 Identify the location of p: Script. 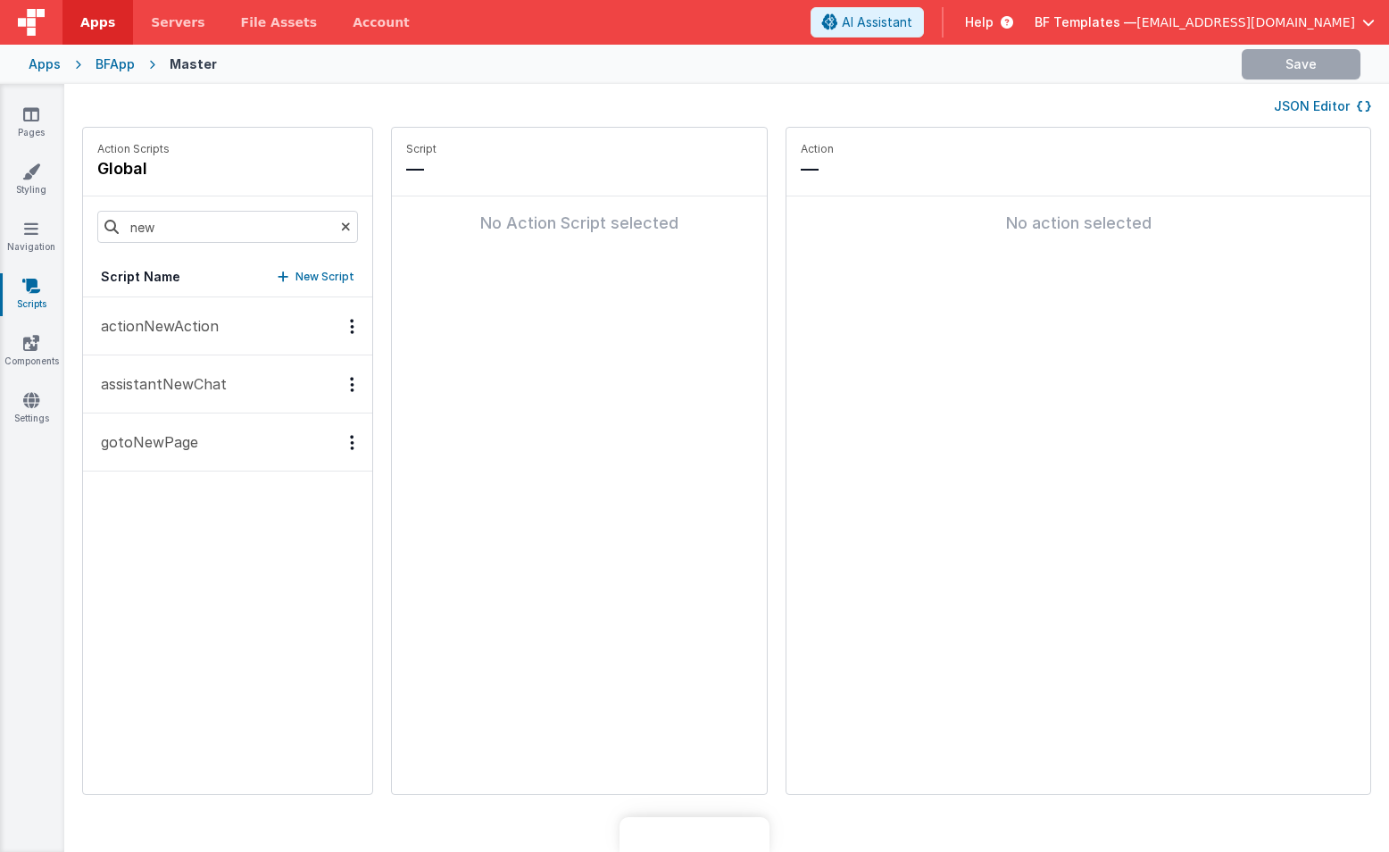
(579, 149).